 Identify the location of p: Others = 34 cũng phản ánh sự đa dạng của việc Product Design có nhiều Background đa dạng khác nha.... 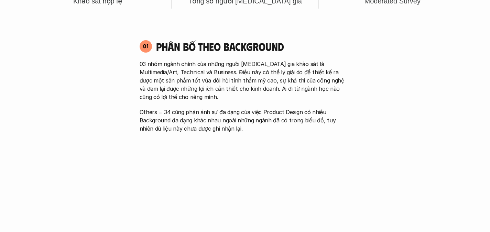
(245, 120).